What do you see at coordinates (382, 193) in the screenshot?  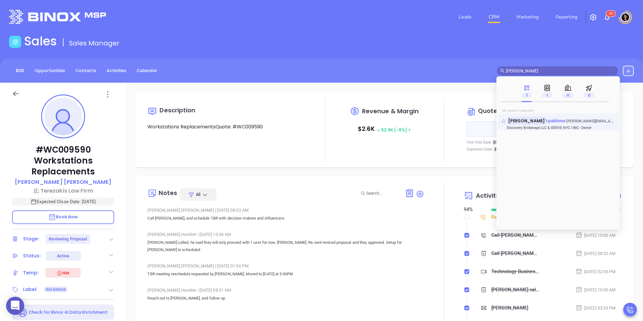 I see `input: Search...` at bounding box center [382, 193].